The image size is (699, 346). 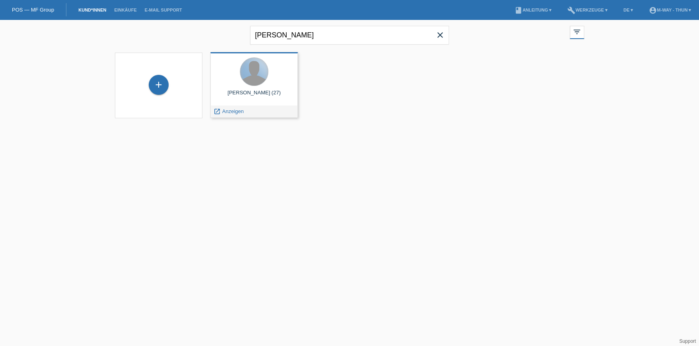 What do you see at coordinates (92, 10) in the screenshot?
I see `a: Kund*innen` at bounding box center [92, 10].